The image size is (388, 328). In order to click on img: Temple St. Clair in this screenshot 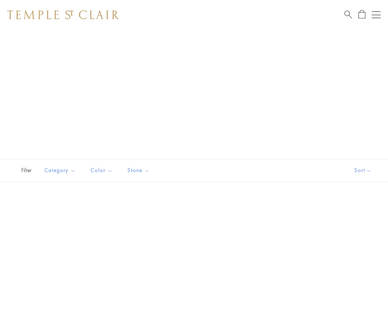, I will do `click(63, 15)`.